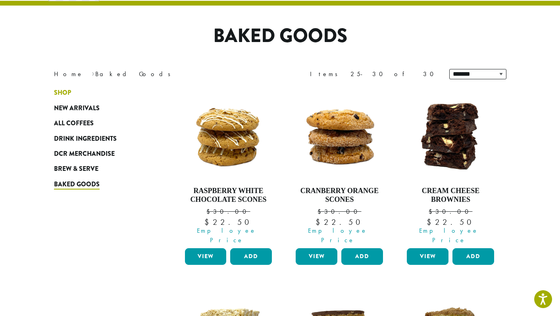 The height and width of the screenshot is (316, 560). What do you see at coordinates (77, 185) in the screenshot?
I see `span: Baked Goods` at bounding box center [77, 185].